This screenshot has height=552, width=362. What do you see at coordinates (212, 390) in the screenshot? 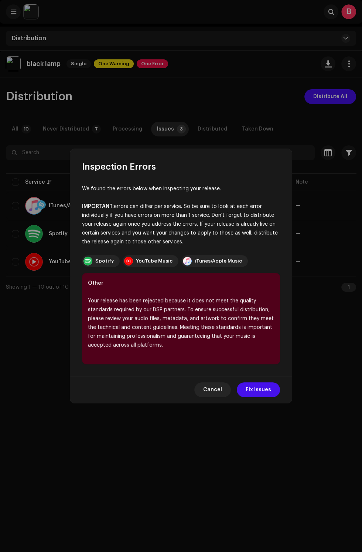
I see `span: Cancel` at bounding box center [212, 390].